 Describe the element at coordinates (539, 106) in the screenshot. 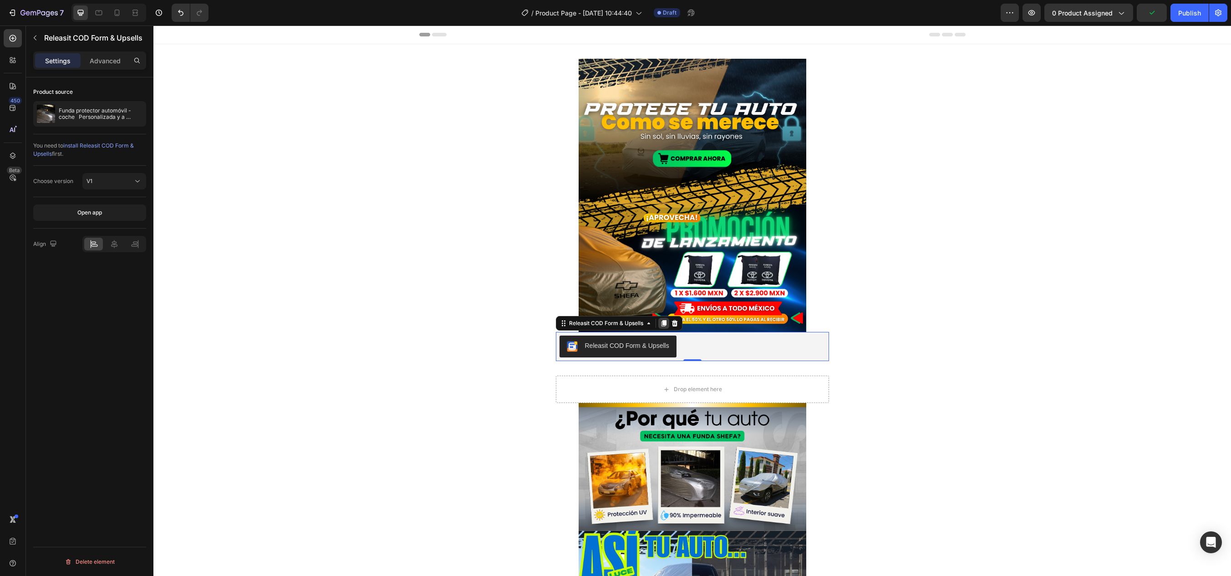

I see `img: gempages_584144158281695832-0275e831-cb16-480c-ae2b-949ba436d5ab.png` at that location.